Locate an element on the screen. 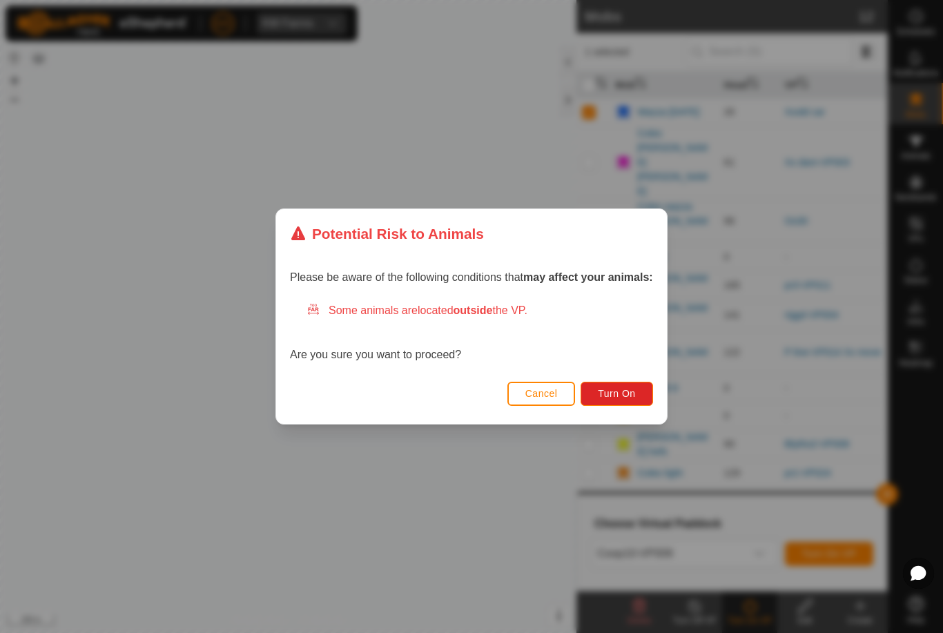 The image size is (943, 633). div: Potential Risk to Animals is located at coordinates (387, 233).